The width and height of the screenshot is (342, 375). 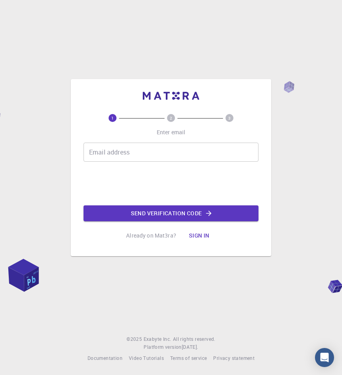 I want to click on div: Open Intercom Messenger, so click(x=324, y=358).